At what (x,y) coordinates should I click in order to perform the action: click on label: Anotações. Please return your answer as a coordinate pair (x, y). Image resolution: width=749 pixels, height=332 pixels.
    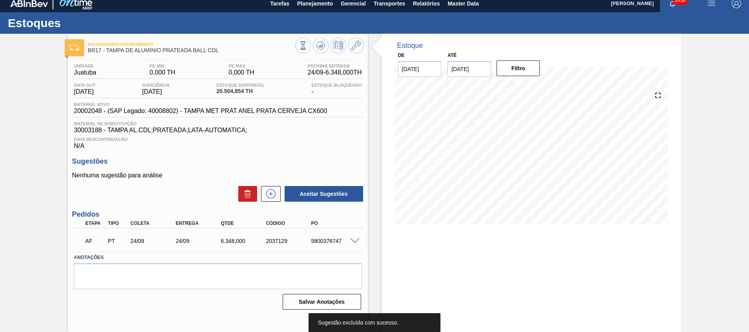
    Looking at the image, I should click on (217, 257).